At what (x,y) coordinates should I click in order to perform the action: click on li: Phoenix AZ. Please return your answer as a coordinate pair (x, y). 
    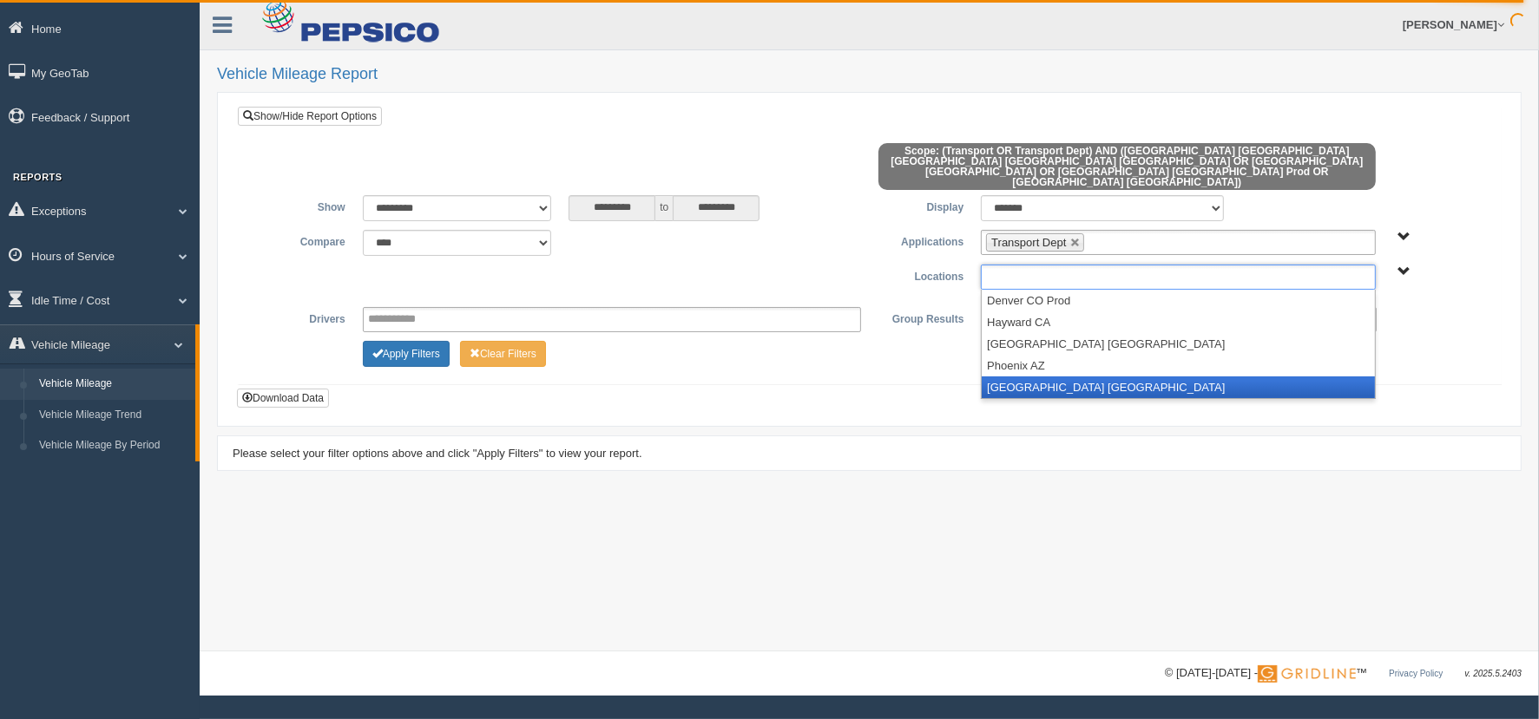
    Looking at the image, I should click on (1178, 365).